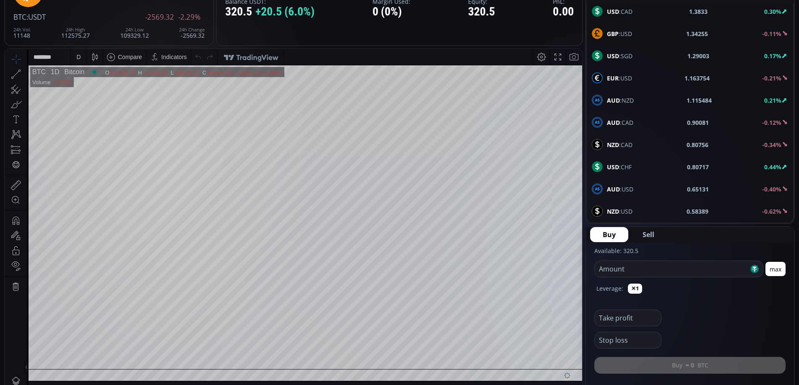 The height and width of the screenshot is (385, 799). Describe the element at coordinates (698, 11) in the screenshot. I see `b: 1.3833` at that location.